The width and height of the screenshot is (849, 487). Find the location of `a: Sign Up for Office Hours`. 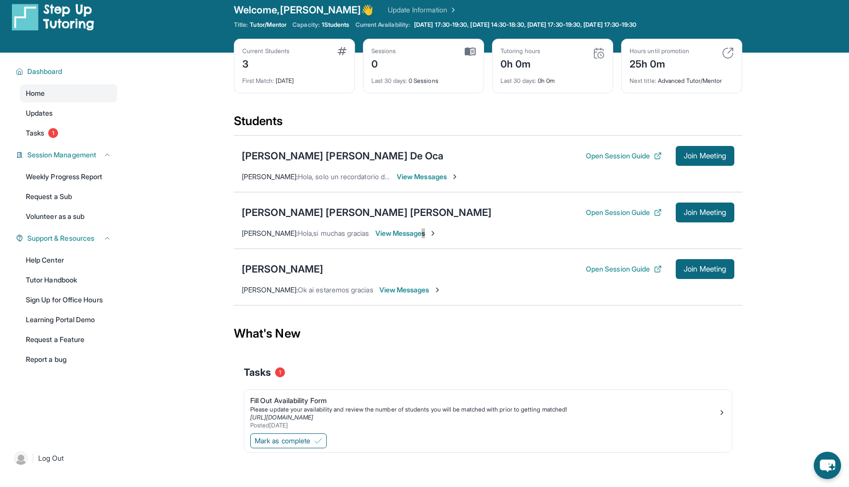

a: Sign Up for Office Hours is located at coordinates (69, 300).